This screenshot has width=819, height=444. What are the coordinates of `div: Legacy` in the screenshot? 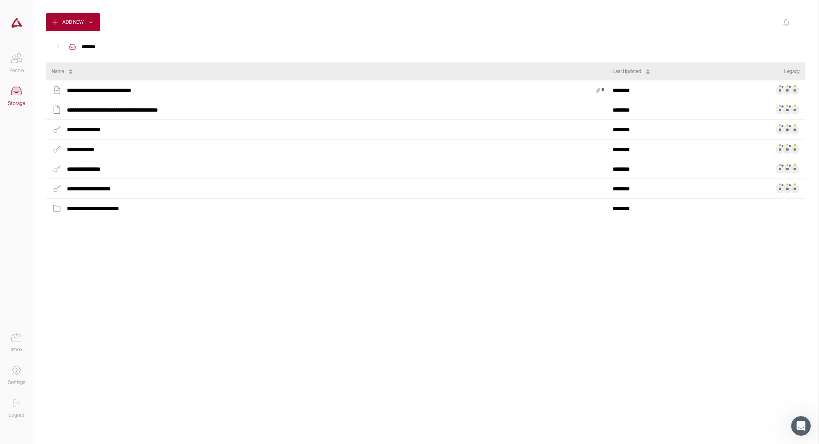 It's located at (792, 71).